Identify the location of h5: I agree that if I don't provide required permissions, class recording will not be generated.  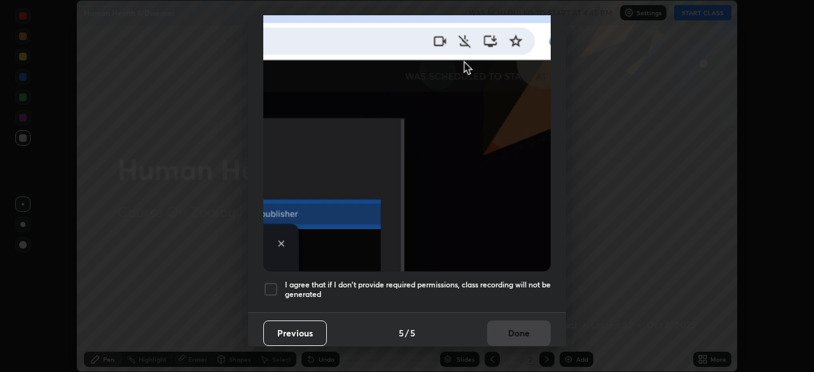
(418, 289).